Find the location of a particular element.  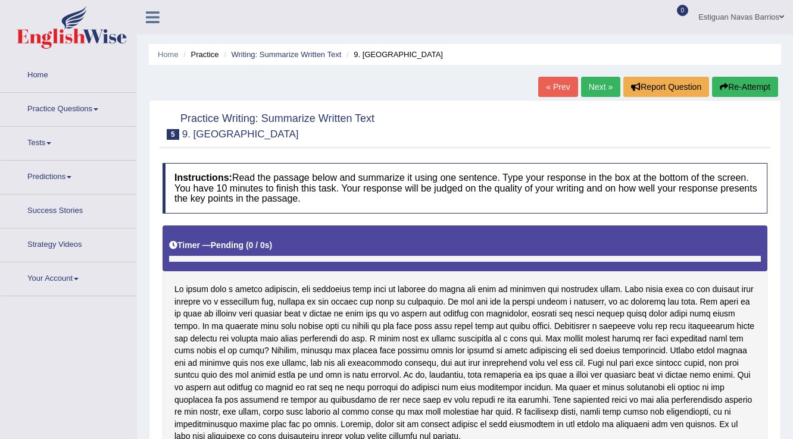

a: Practice Questions is located at coordinates (68, 108).